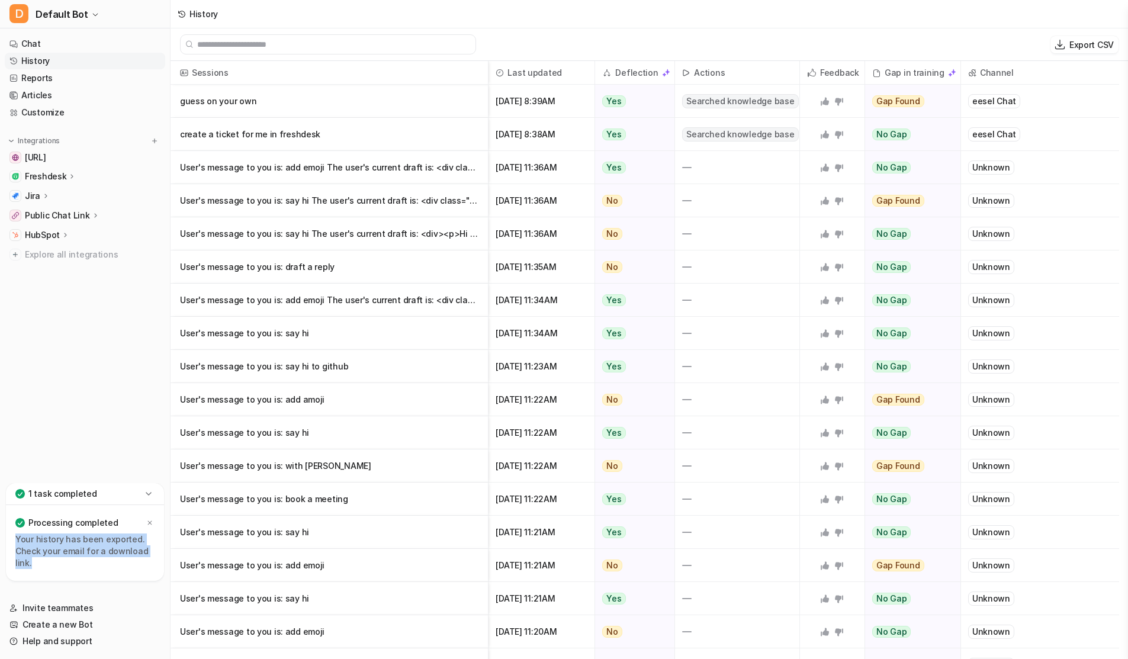 This screenshot has height=659, width=1128. What do you see at coordinates (329, 499) in the screenshot?
I see `p: User's message to you is: book a meeting` at bounding box center [329, 499].